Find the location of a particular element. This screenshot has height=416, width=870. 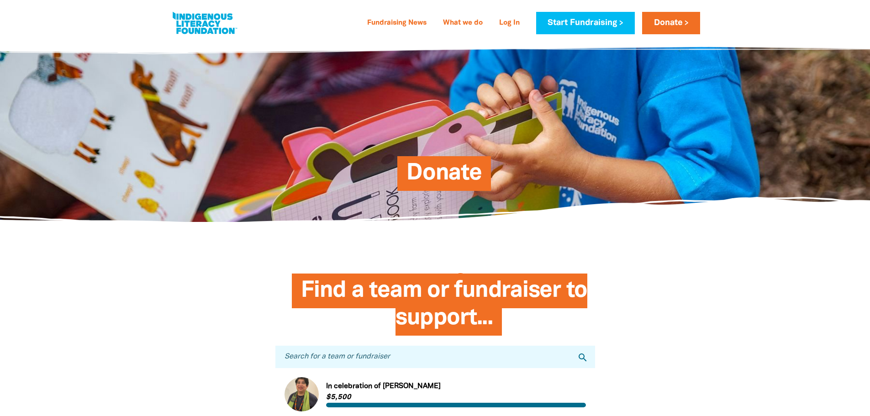

a: Donate is located at coordinates (671, 23).